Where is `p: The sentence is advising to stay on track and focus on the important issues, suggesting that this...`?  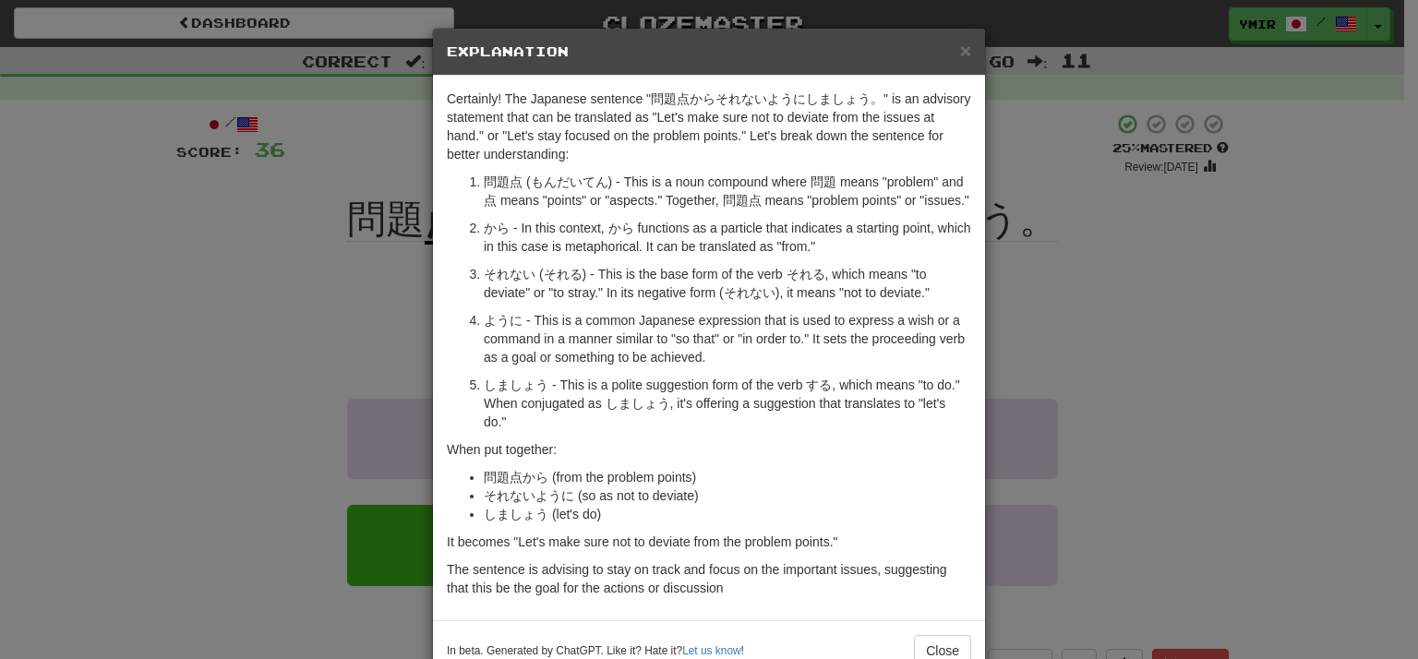
p: The sentence is advising to stay on track and focus on the important issues, suggesting that this... is located at coordinates (709, 579).